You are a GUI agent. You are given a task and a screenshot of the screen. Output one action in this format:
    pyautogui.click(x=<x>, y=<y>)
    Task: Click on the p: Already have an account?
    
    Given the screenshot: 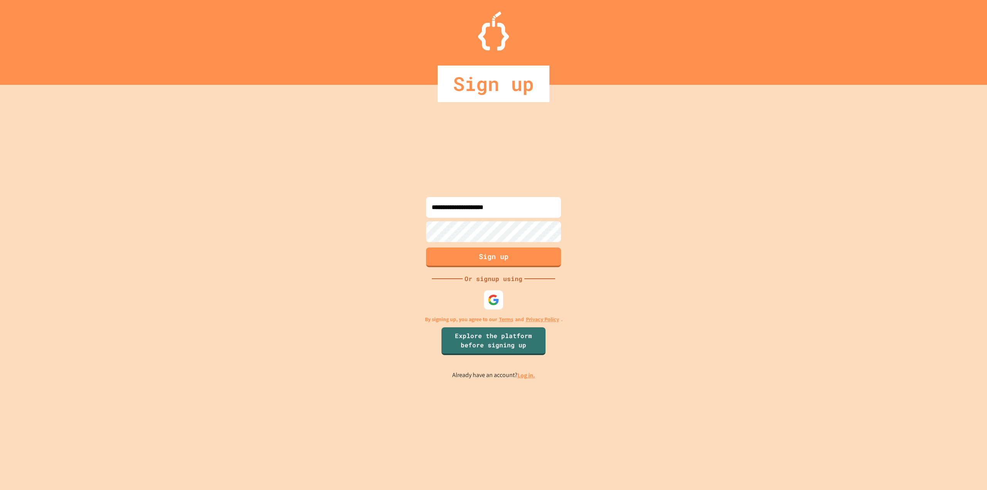 What is the action you would take?
    pyautogui.click(x=494, y=375)
    